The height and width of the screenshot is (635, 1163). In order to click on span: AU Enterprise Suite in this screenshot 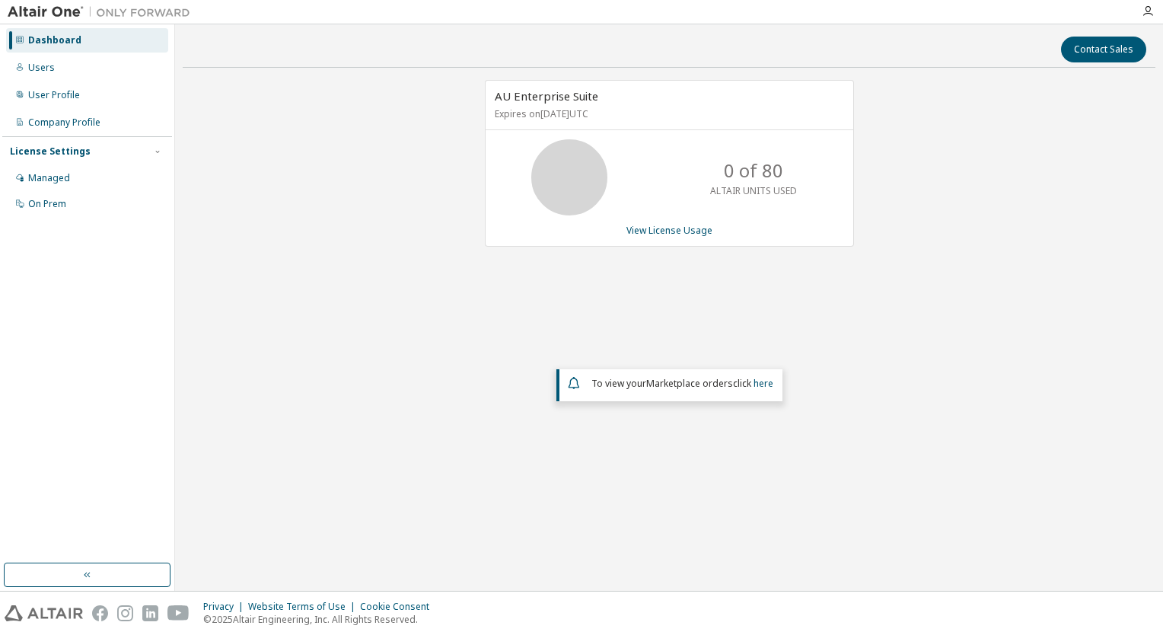, I will do `click(546, 96)`.